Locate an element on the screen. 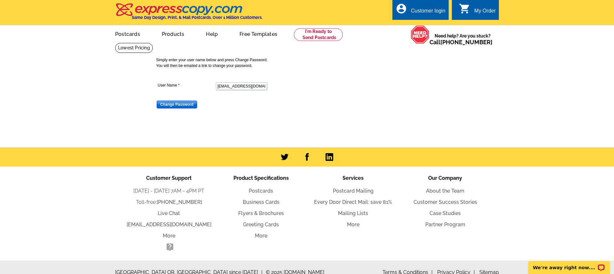  a: Business Cards is located at coordinates (261, 202).